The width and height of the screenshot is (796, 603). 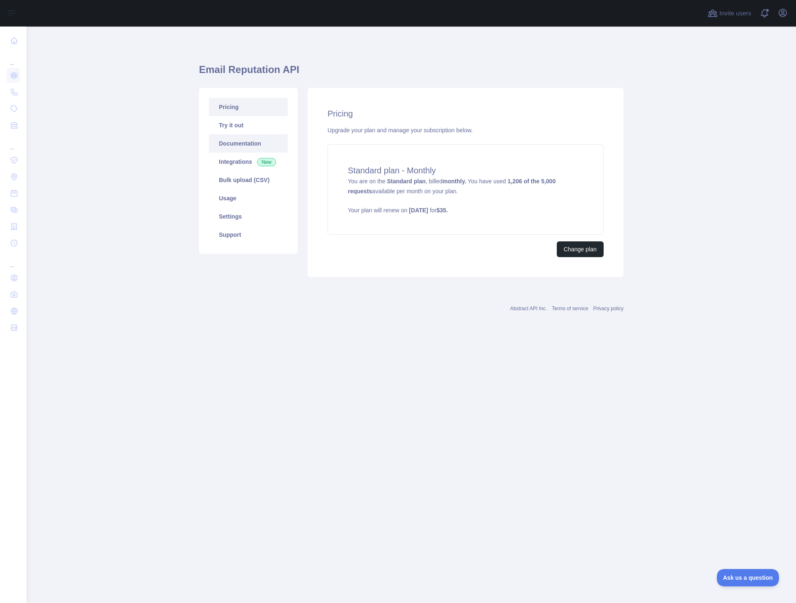 I want to click on div: Upgrade your plan and manage your subscription below., so click(x=466, y=130).